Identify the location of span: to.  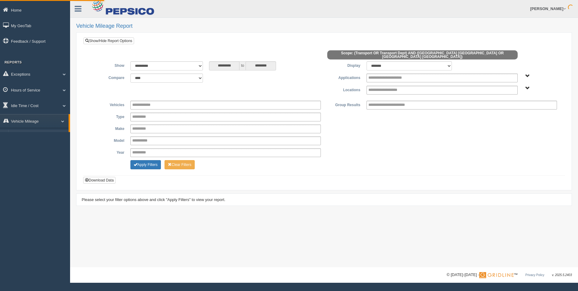
(242, 66).